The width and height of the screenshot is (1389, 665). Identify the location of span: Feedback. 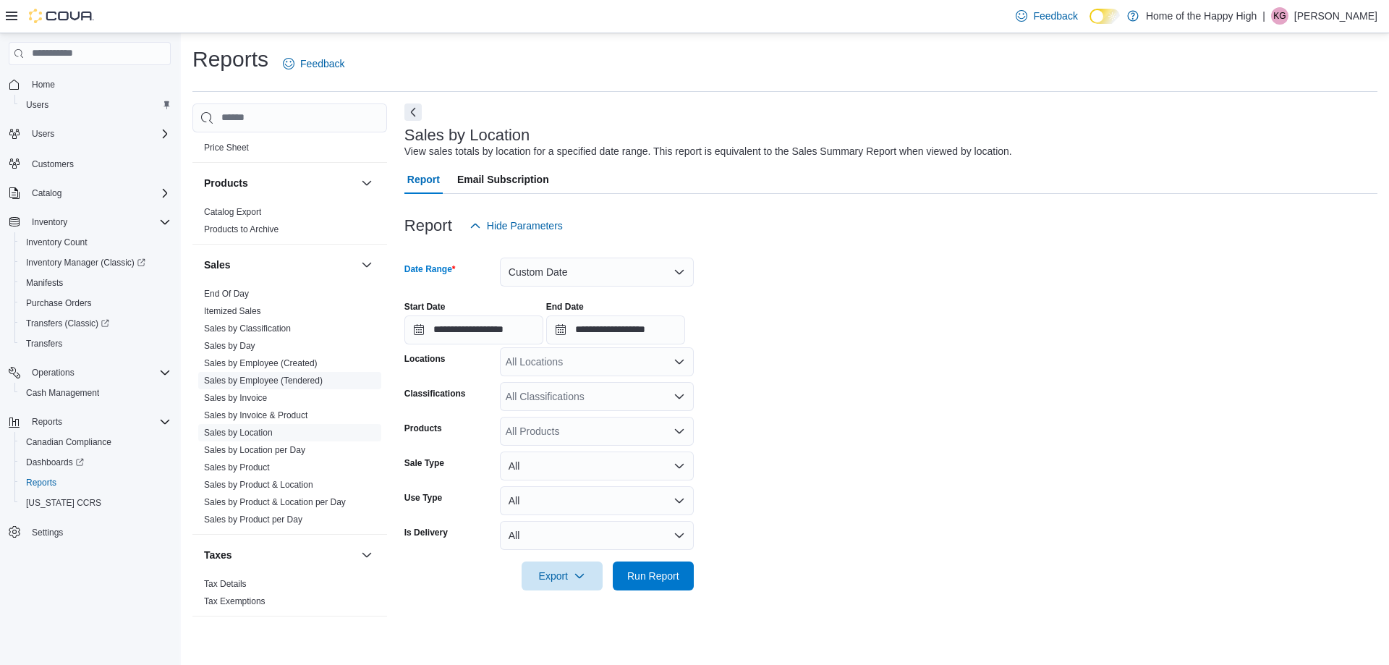
(1055, 16).